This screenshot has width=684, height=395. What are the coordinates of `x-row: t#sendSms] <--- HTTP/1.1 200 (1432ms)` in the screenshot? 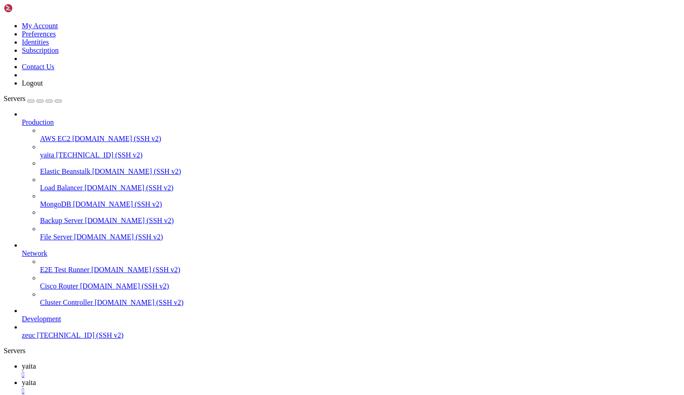 It's located at (284, 185).